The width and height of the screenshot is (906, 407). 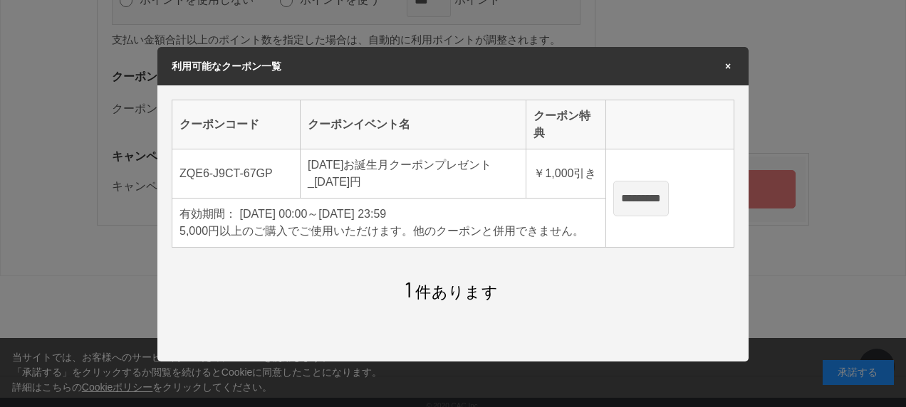 What do you see at coordinates (566, 125) in the screenshot?
I see `th: クーポン特典` at bounding box center [566, 125].